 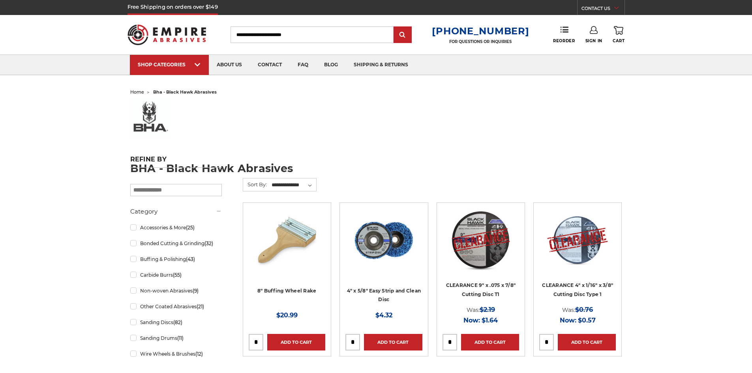 I want to click on a: CLEARANCE 4" x 1/16" x 3/8" Cutting Disc, so click(x=577, y=247).